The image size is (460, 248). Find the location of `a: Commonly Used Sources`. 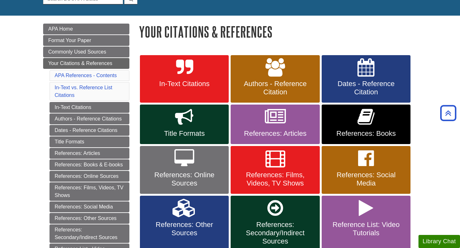

a: Commonly Used Sources is located at coordinates (86, 52).